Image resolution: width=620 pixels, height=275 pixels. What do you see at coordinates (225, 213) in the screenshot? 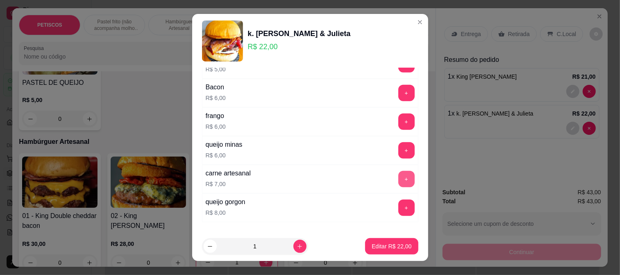
I see `p: R$ 8,00` at bounding box center [225, 213].